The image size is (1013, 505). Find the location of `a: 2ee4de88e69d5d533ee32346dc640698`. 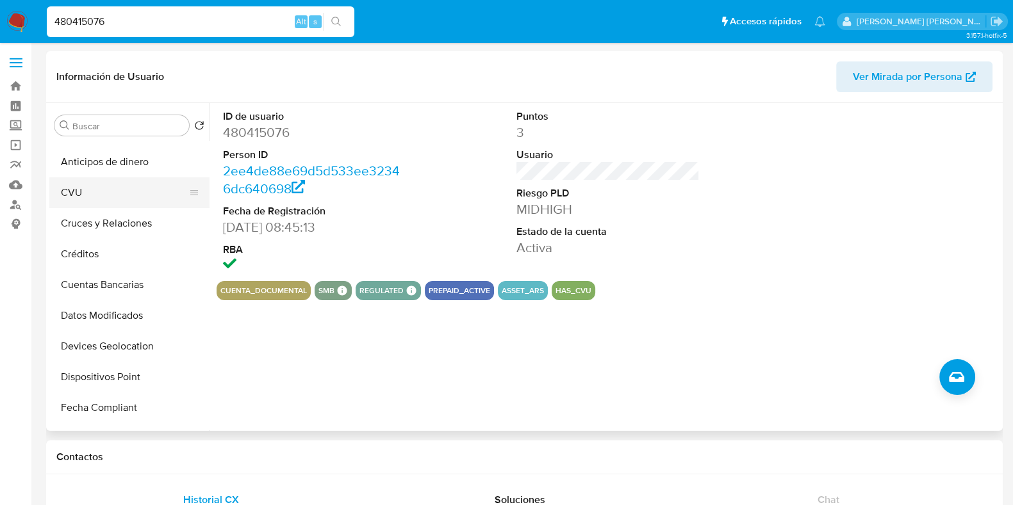

a: 2ee4de88e69d5d533ee32346dc640698 is located at coordinates (311, 179).